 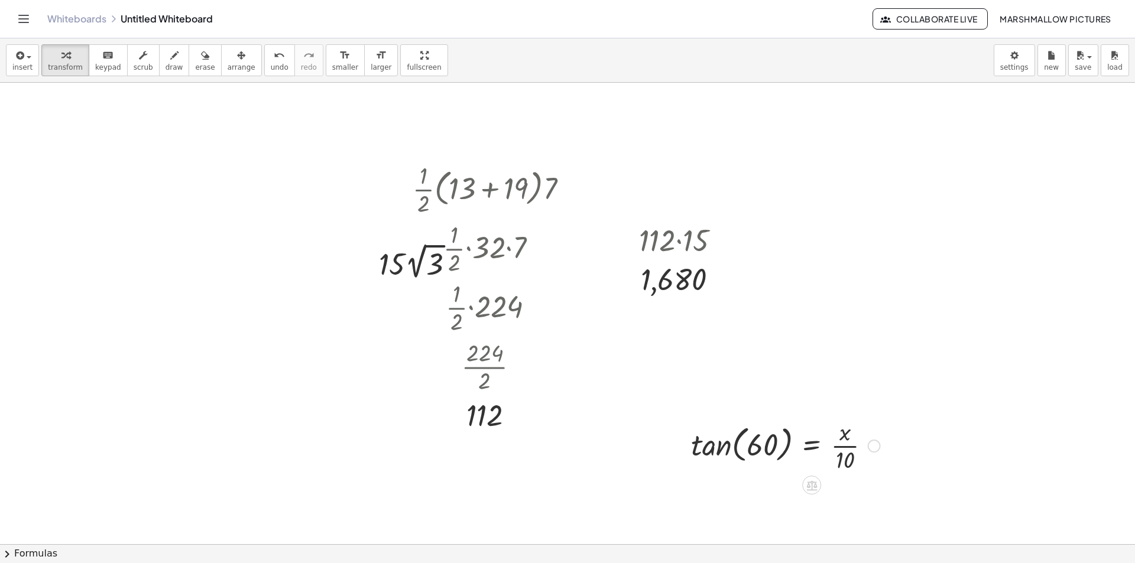 I want to click on span: smaller, so click(x=345, y=67).